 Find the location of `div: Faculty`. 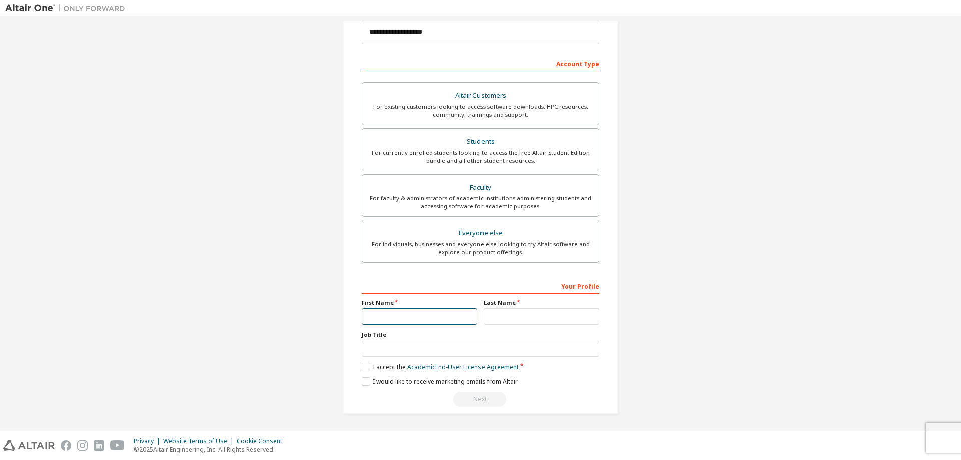

div: Faculty is located at coordinates (481, 188).